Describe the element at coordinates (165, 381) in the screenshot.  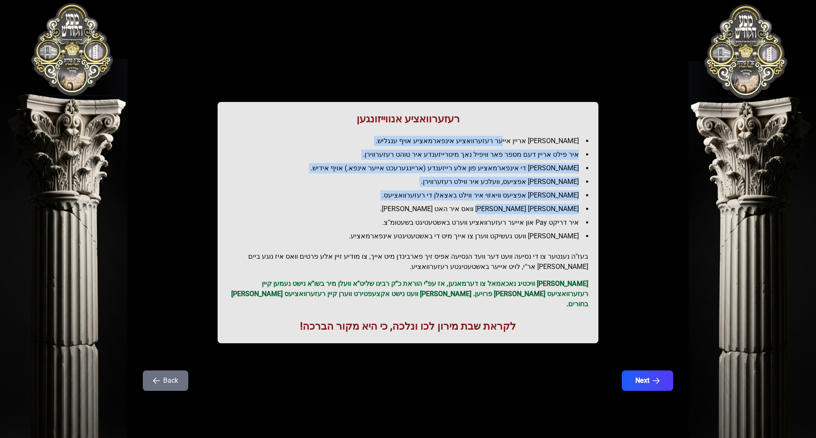
I see `button: Back` at that location.